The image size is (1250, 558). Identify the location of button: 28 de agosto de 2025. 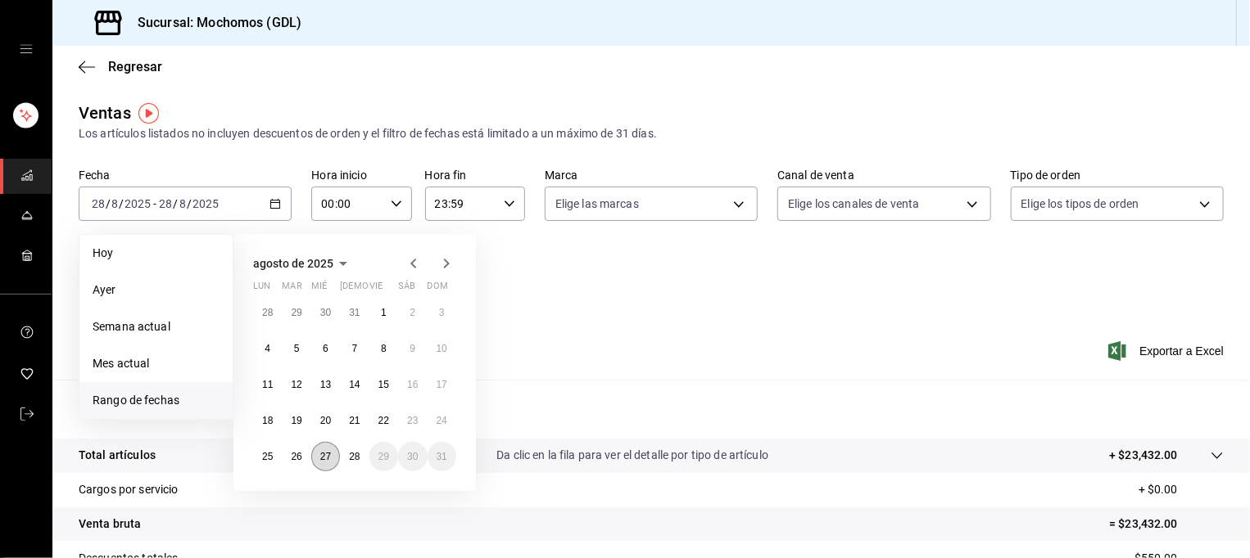
(354, 457).